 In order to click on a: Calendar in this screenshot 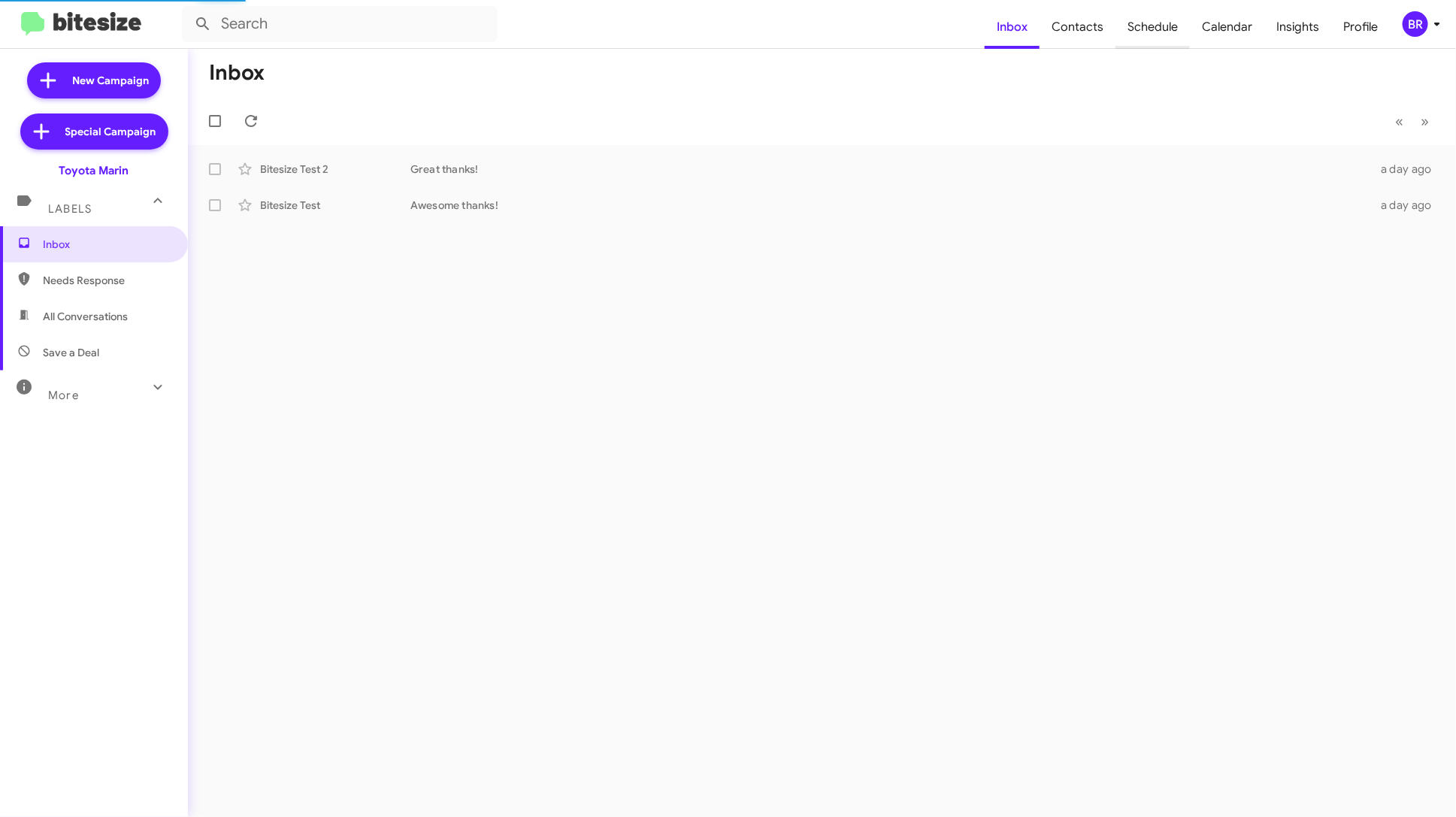, I will do `click(1227, 27)`.